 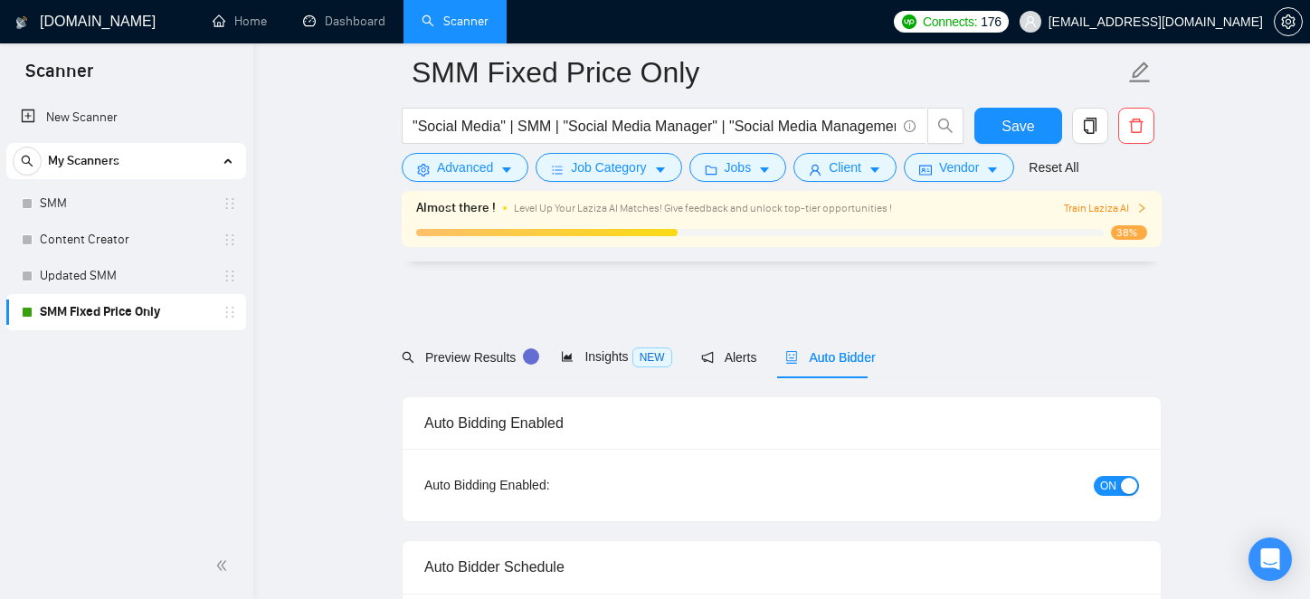 I want to click on span: area-chart, so click(x=567, y=357).